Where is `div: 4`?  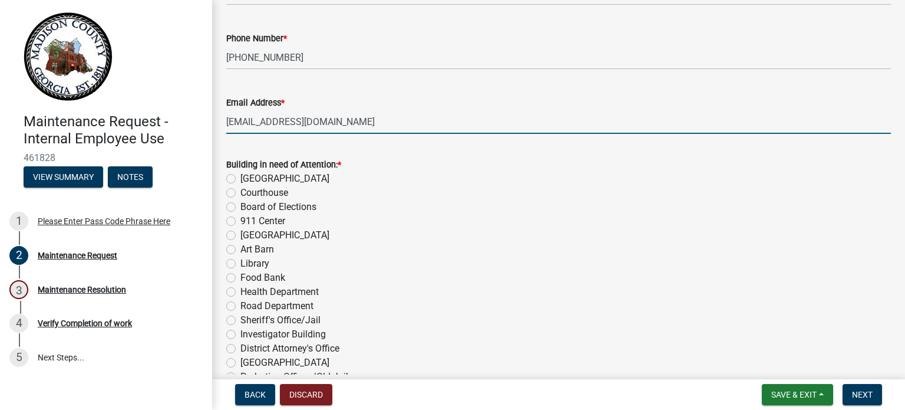
div: 4 is located at coordinates (19, 323).